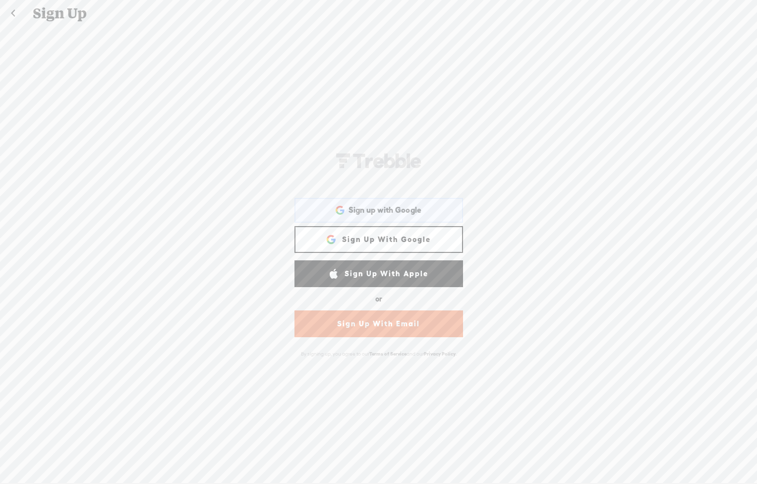 This screenshot has height=484, width=757. What do you see at coordinates (379, 13) in the screenshot?
I see `div: Sign Up` at bounding box center [379, 13].